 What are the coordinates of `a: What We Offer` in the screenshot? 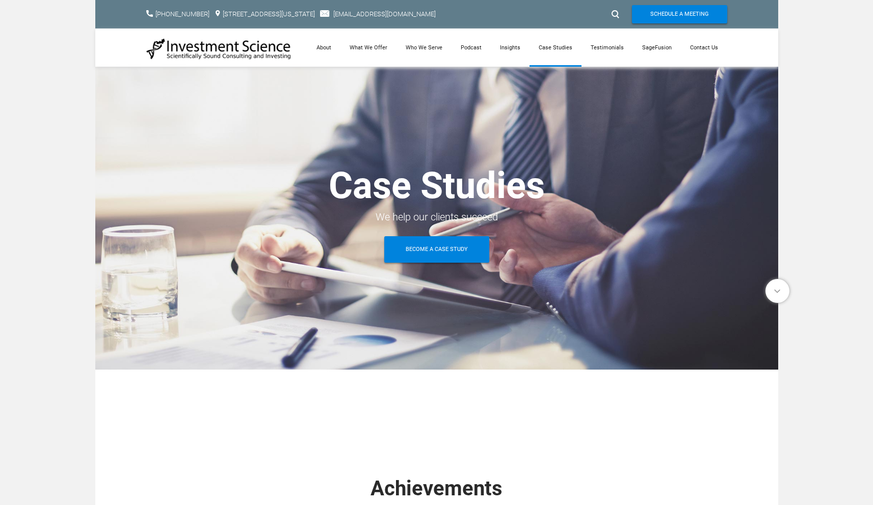 It's located at (368, 47).